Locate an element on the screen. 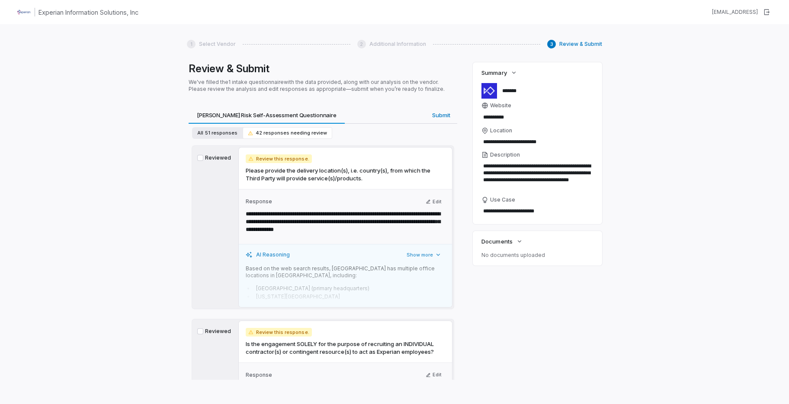 This screenshot has height=404, width=789. span: Summary is located at coordinates (494, 73).